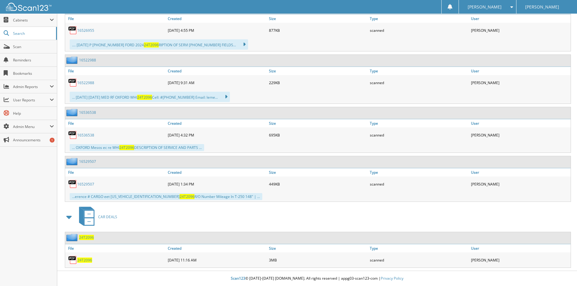 The height and width of the screenshot is (286, 577). I want to click on div: 695KB, so click(318, 135).